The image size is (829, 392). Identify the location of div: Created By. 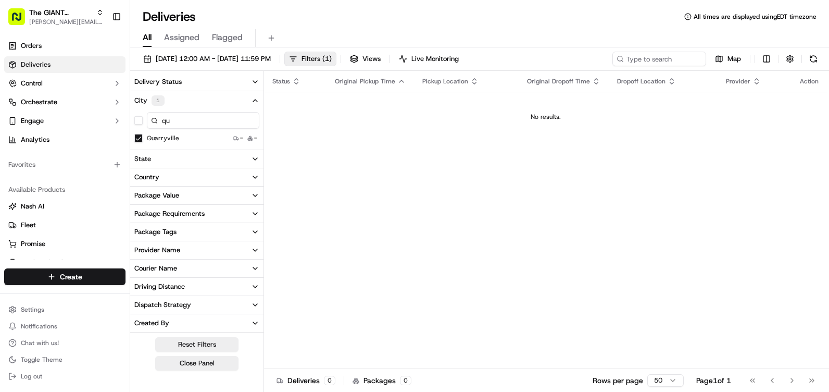
(152, 323).